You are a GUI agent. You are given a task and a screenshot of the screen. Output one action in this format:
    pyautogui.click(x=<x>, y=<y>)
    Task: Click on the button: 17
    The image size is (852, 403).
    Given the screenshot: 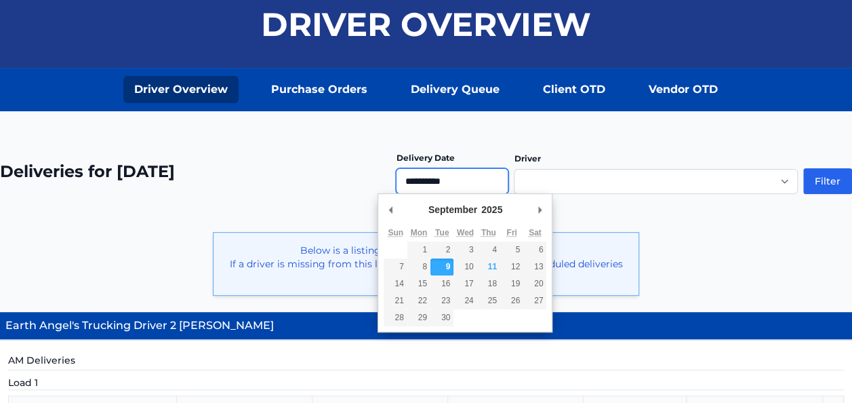 What is the action you would take?
    pyautogui.click(x=465, y=283)
    